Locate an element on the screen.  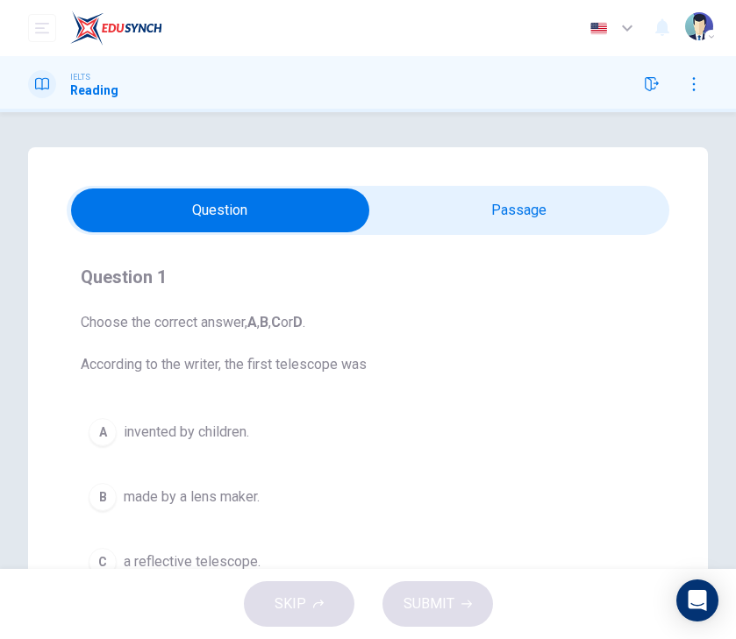
b: D is located at coordinates (297, 322).